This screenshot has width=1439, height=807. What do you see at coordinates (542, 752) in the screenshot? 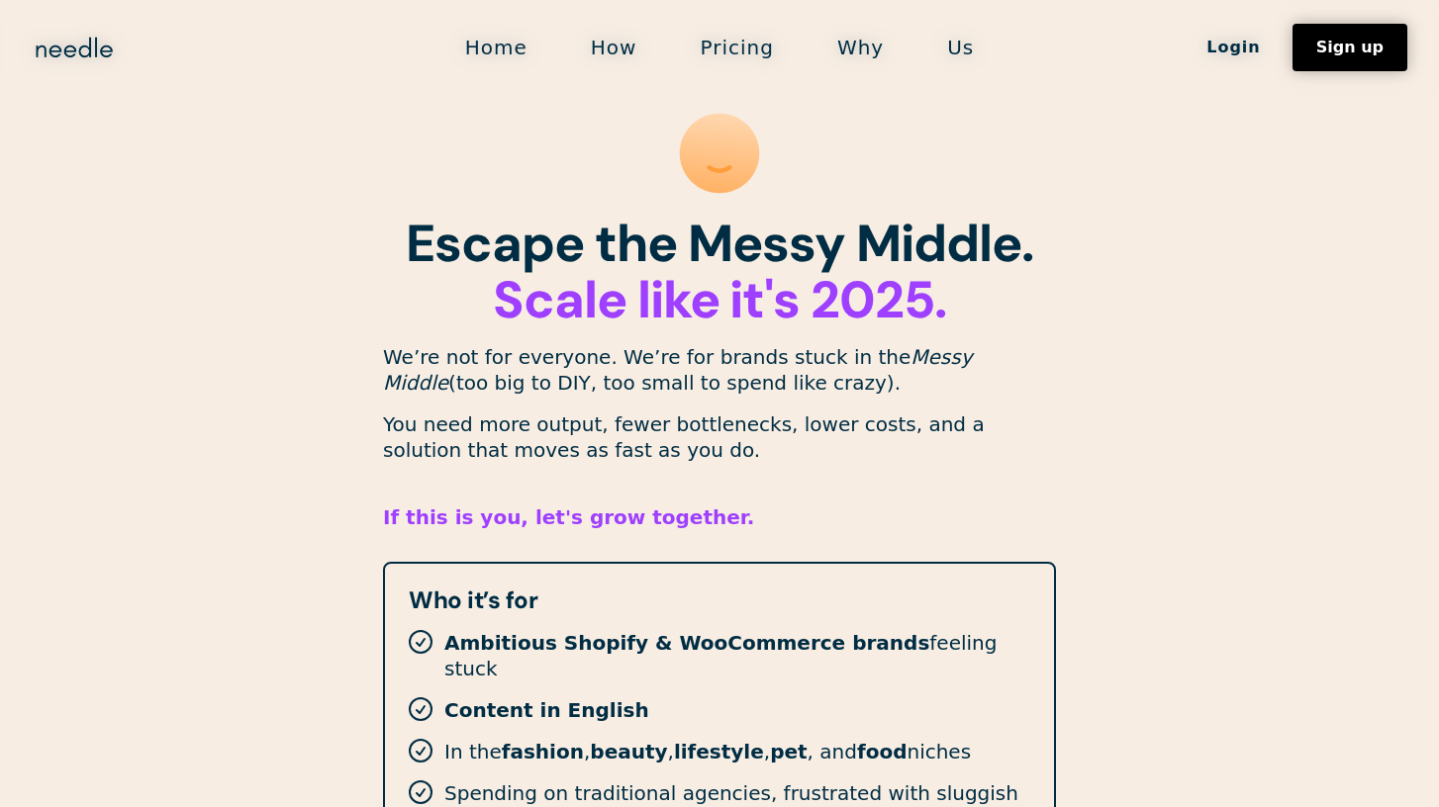
I see `strong: fashion` at bounding box center [542, 752].